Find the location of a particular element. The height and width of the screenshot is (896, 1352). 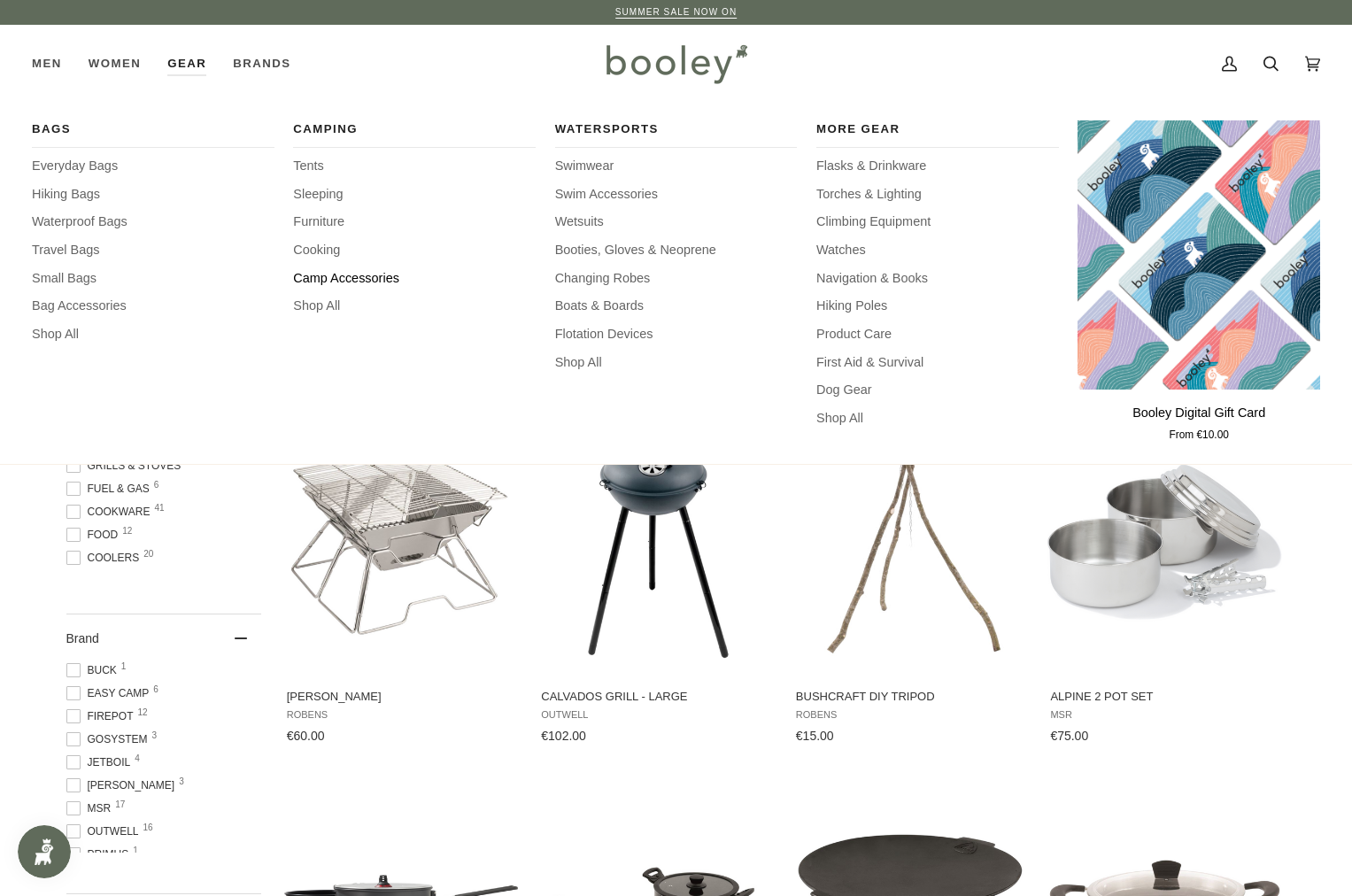

span: Outwell is located at coordinates (106, 832).